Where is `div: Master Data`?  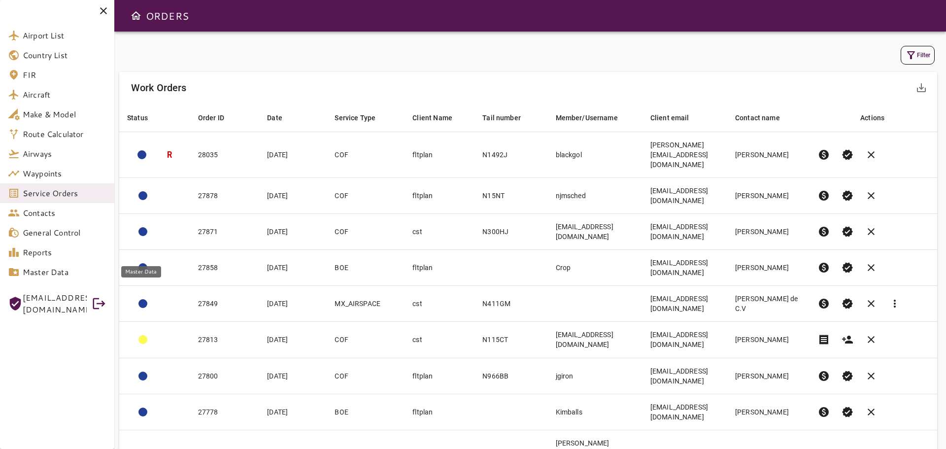 div: Master Data is located at coordinates (141, 272).